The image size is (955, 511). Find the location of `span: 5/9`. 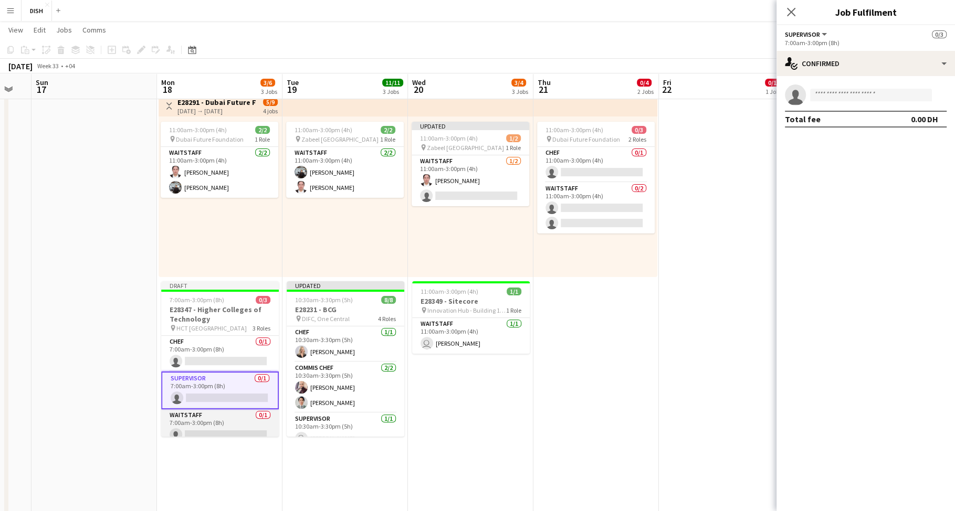

span: 5/9 is located at coordinates (270, 102).